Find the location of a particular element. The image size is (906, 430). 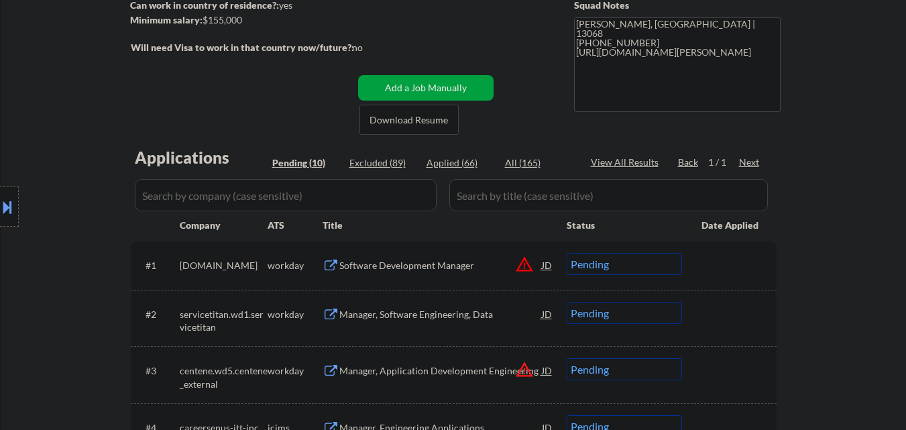

div: centene.wd5.centene_external is located at coordinates (223, 377).